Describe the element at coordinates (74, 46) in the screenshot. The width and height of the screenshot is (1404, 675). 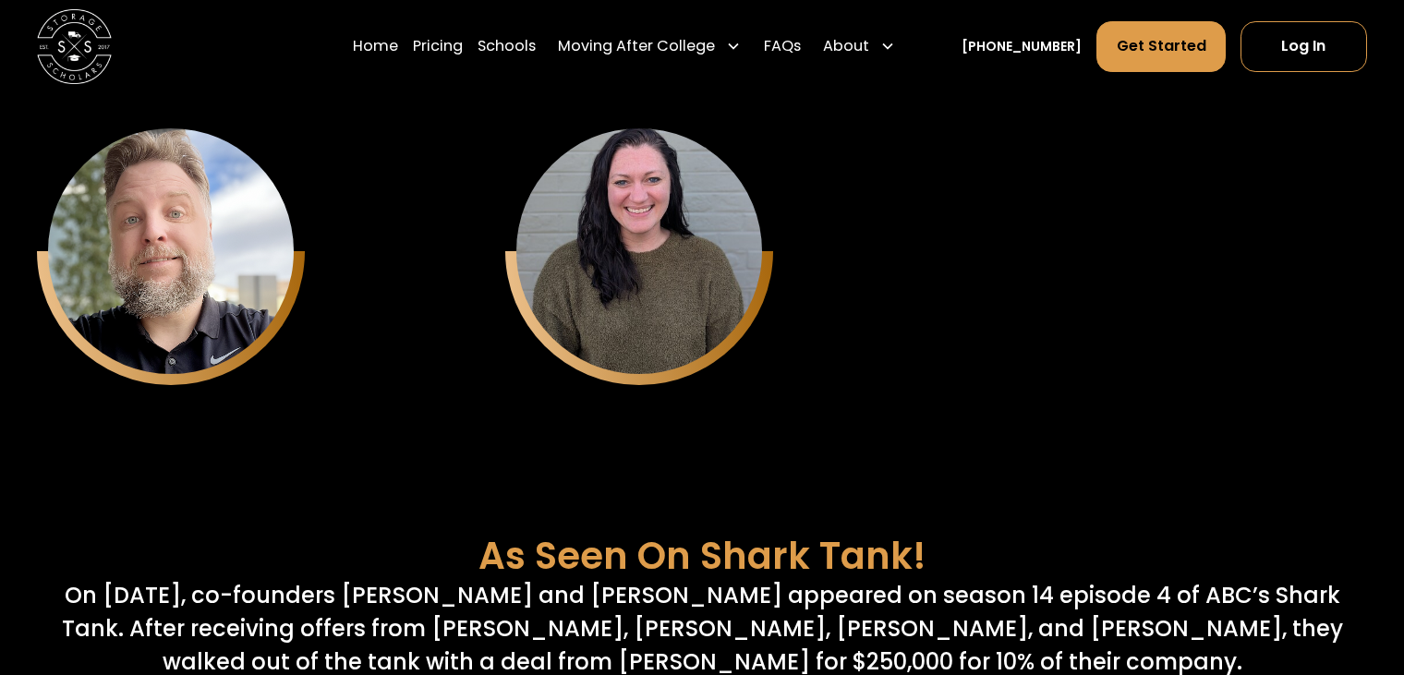
I see `img: Storage Scholars main logo` at that location.